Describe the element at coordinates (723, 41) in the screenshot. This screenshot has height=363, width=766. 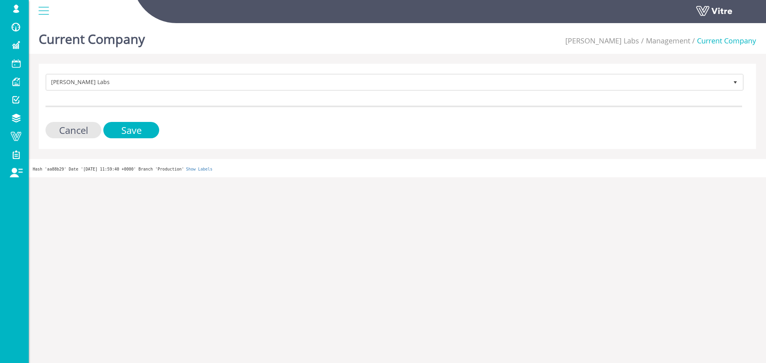
I see `li: Current Company` at that location.